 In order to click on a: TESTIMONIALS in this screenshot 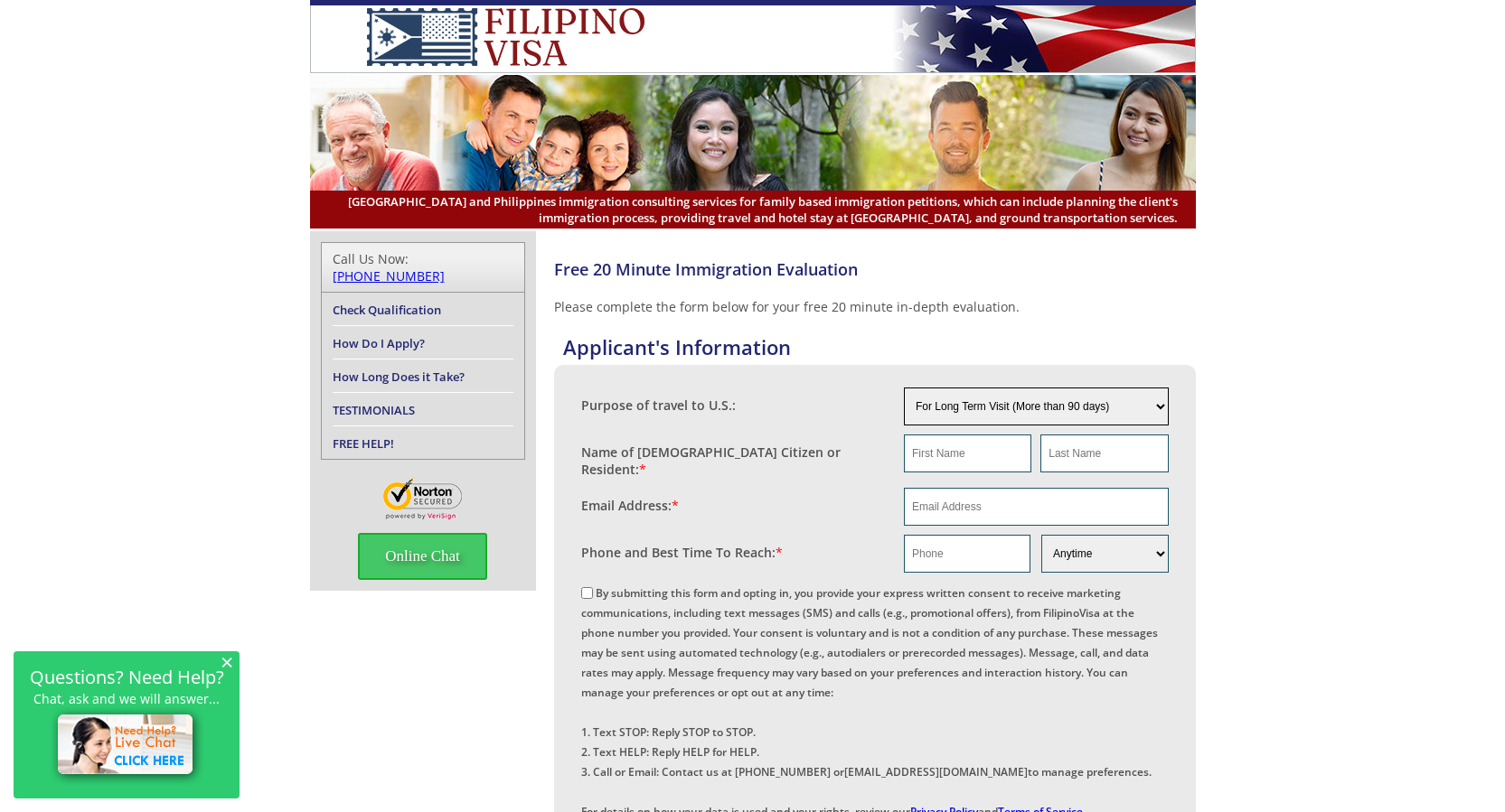, I will do `click(373, 410)`.